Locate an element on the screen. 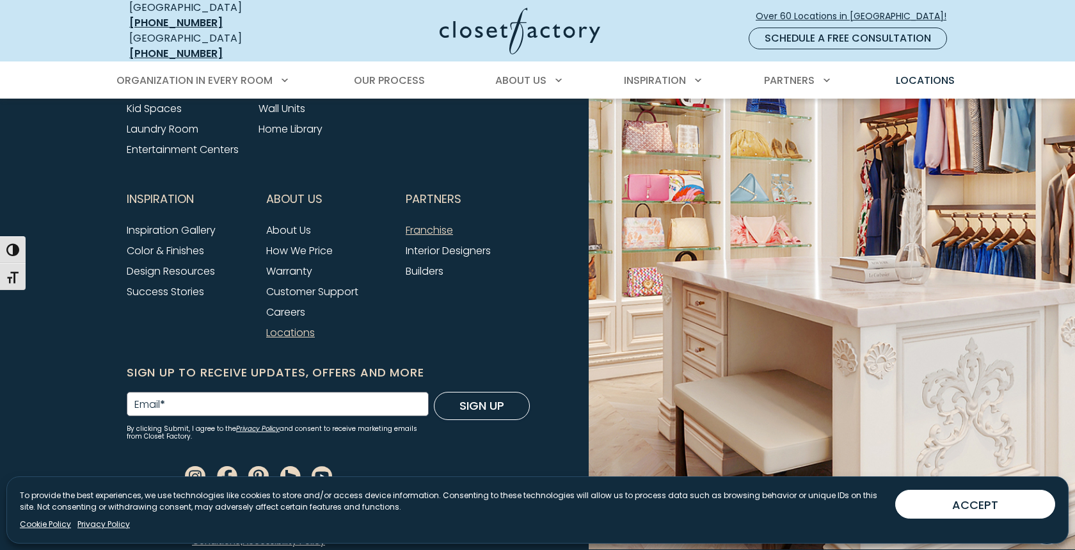  a: Builders is located at coordinates (424, 271).